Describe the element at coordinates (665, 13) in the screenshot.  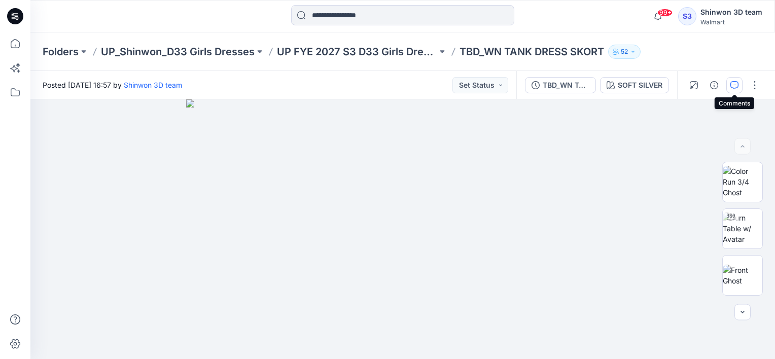
I see `span: 99+` at that location.